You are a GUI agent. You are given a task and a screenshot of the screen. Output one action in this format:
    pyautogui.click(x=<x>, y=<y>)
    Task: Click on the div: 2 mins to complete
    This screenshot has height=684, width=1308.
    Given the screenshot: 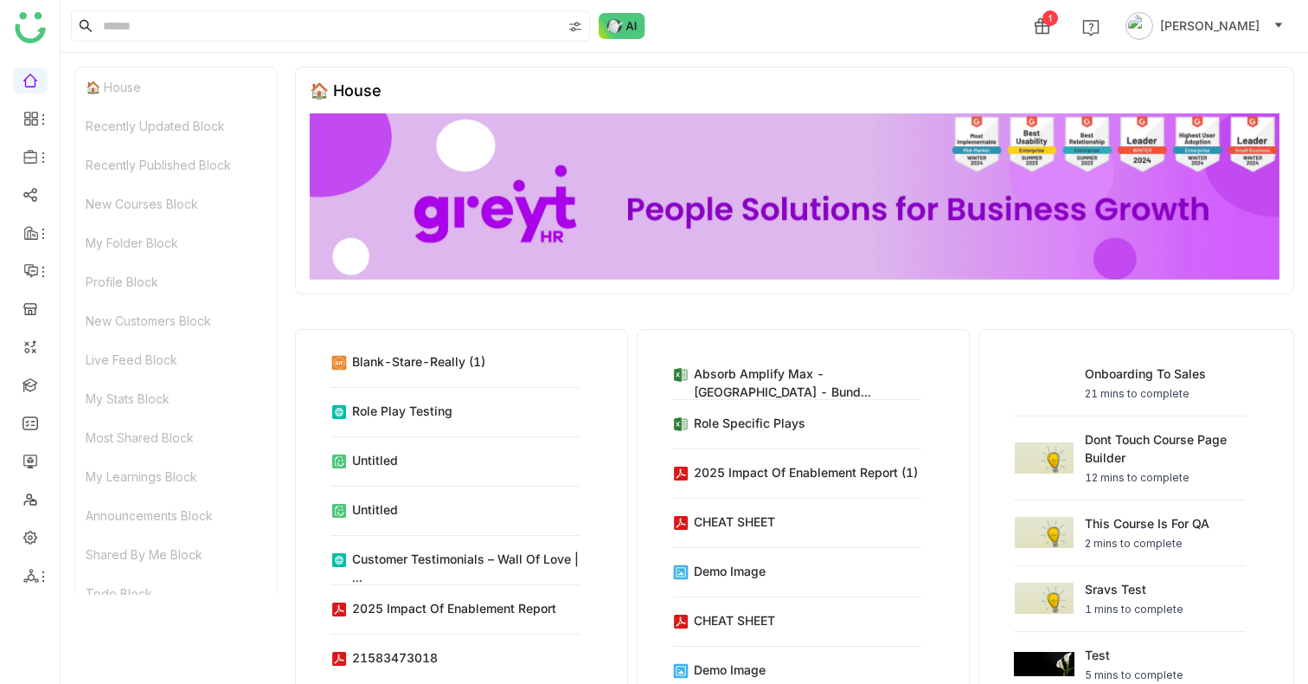 What is the action you would take?
    pyautogui.click(x=1147, y=543)
    